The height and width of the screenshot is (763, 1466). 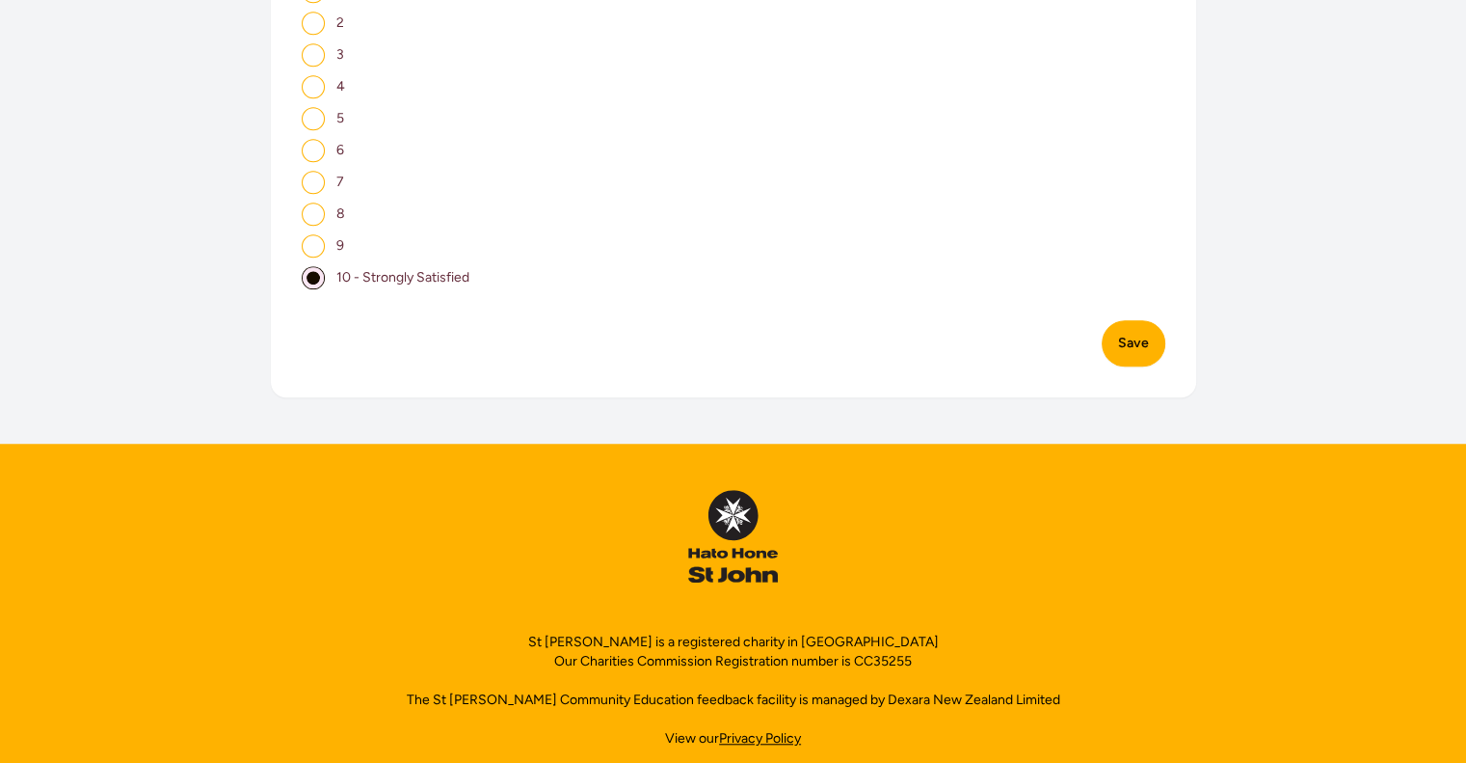 I want to click on span: 4, so click(x=340, y=86).